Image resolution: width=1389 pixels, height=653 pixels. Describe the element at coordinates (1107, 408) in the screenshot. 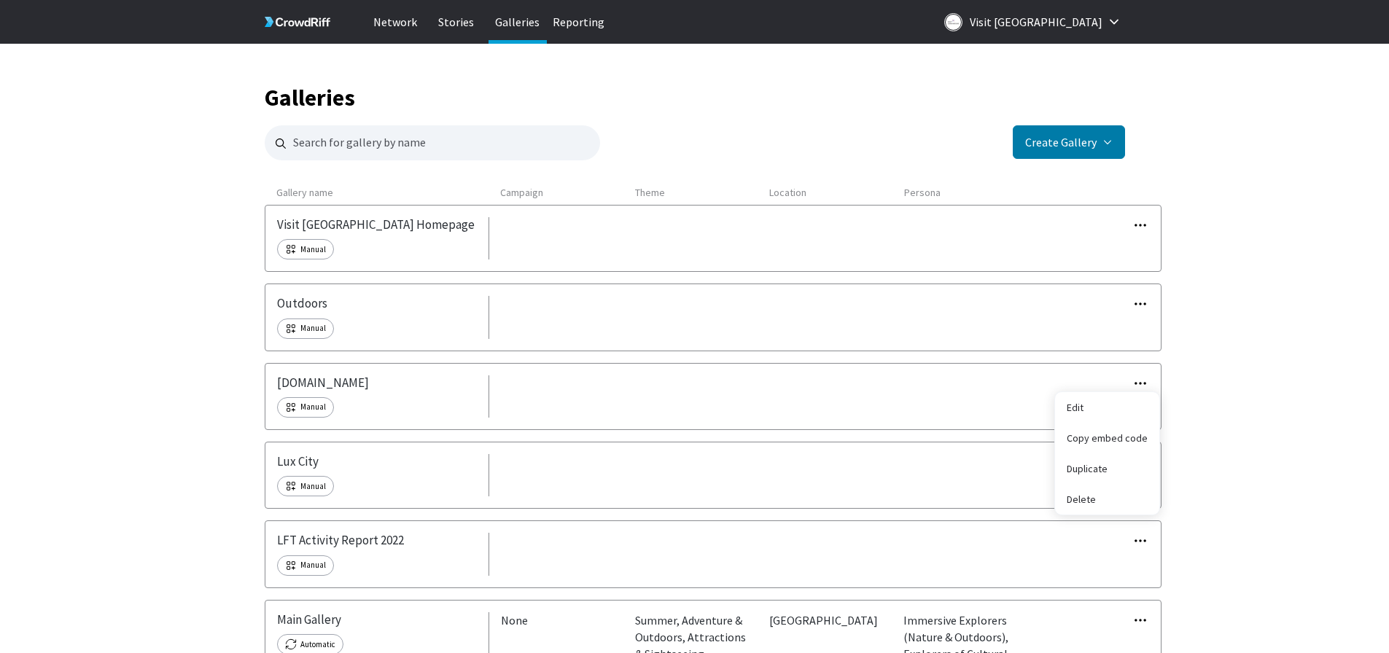

I see `a: Edit` at that location.